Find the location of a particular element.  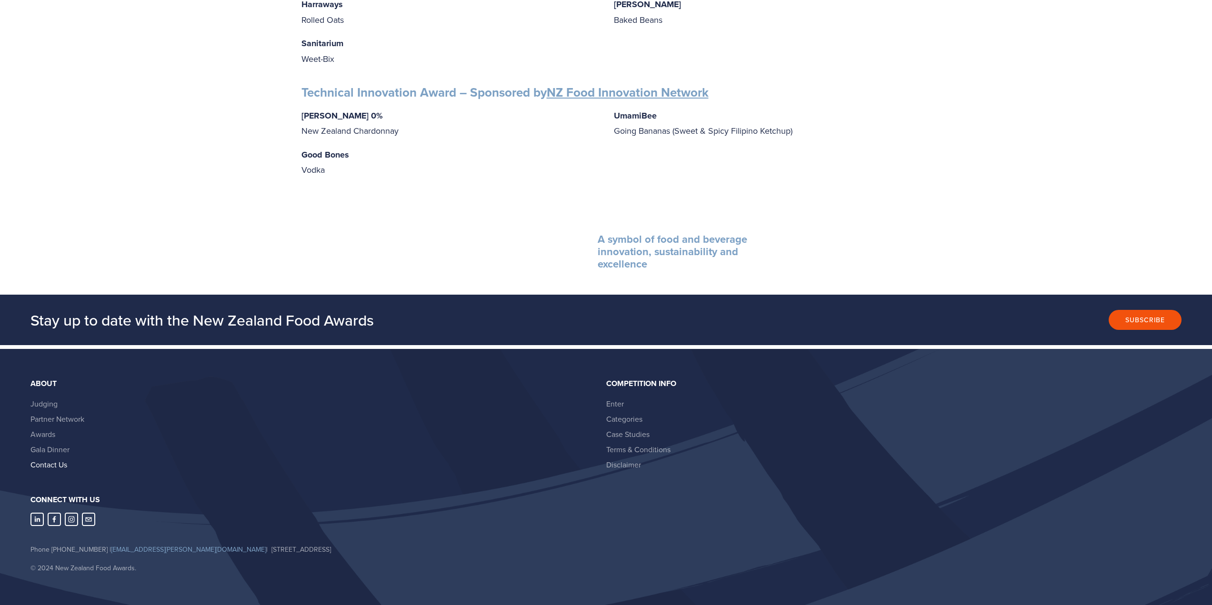

a: LinkedIn is located at coordinates (37, 519).